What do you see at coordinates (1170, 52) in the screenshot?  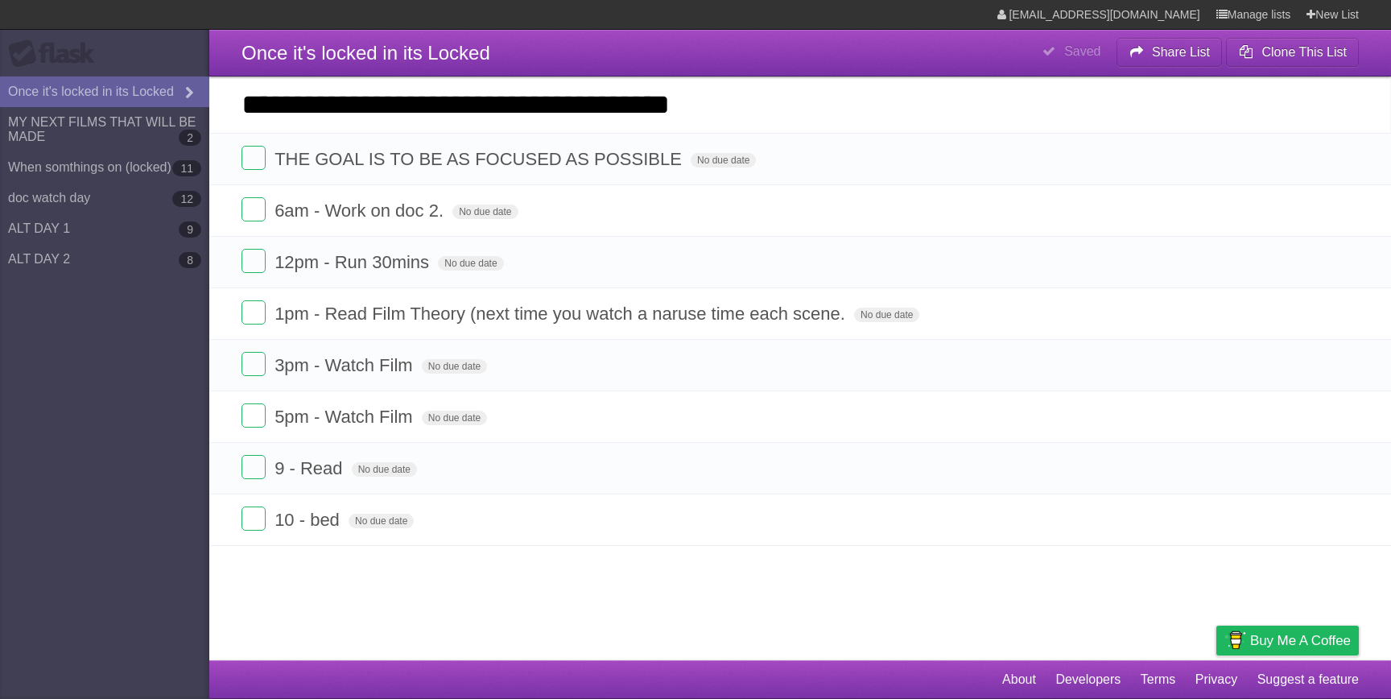 I see `button: Share List` at bounding box center [1170, 52].